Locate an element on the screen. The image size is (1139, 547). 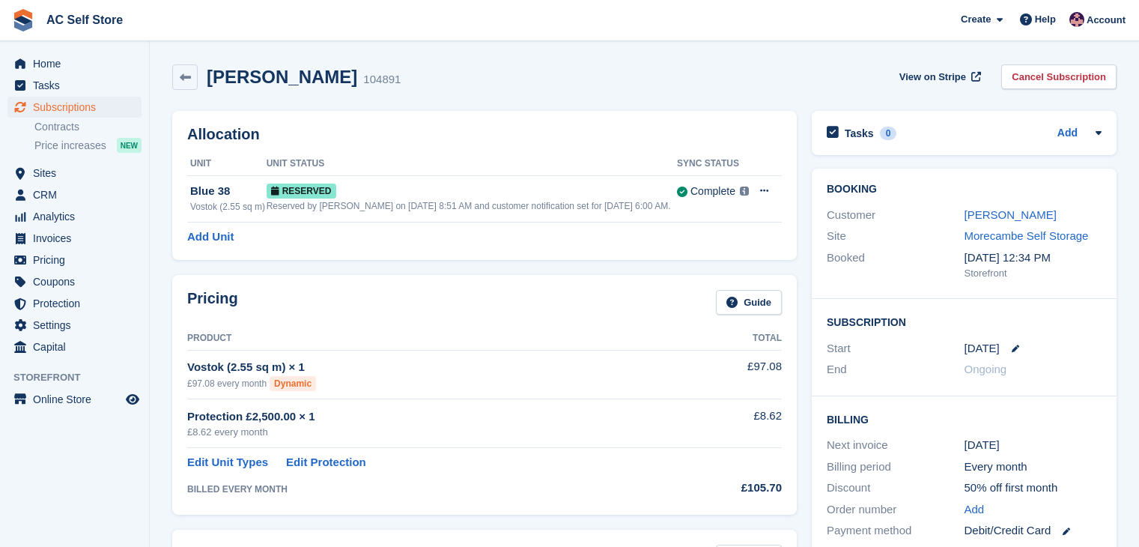
span: Pricing is located at coordinates (78, 260).